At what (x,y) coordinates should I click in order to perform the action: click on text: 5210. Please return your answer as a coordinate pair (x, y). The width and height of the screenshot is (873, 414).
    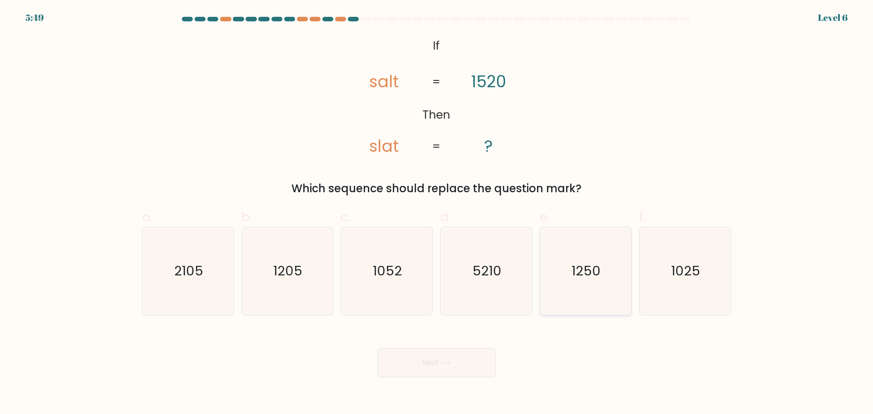
    Looking at the image, I should click on (487, 271).